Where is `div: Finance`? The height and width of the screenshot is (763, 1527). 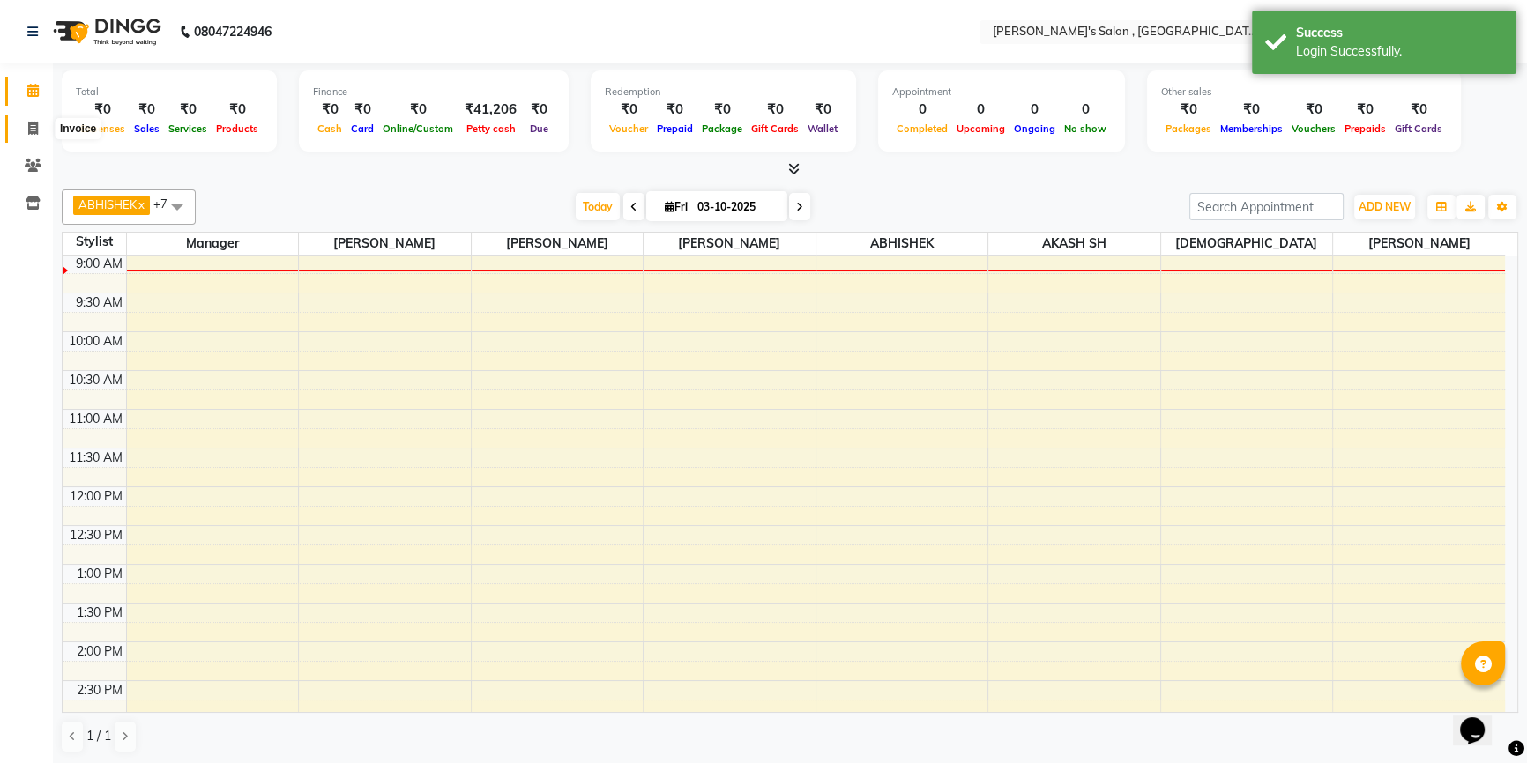 div: Finance is located at coordinates (434, 92).